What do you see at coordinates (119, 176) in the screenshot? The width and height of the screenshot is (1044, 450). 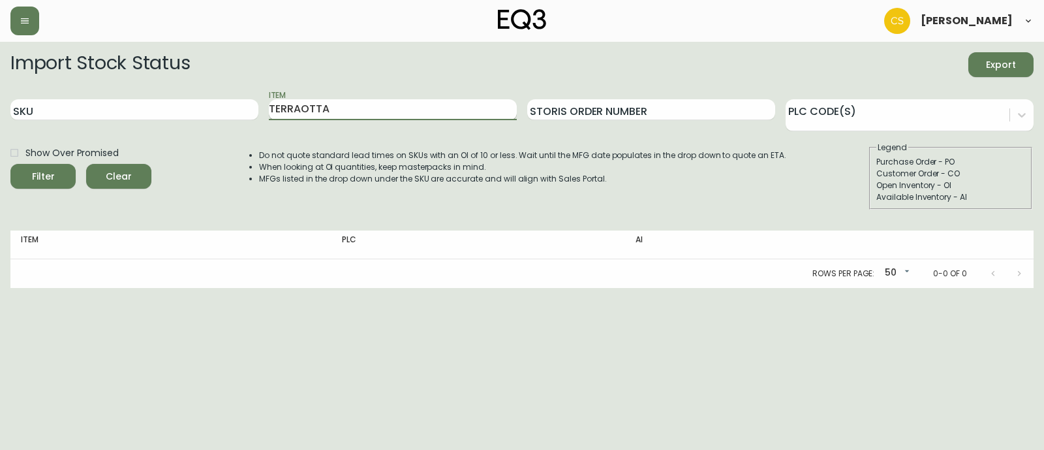 I see `span: Clear` at bounding box center [119, 176].